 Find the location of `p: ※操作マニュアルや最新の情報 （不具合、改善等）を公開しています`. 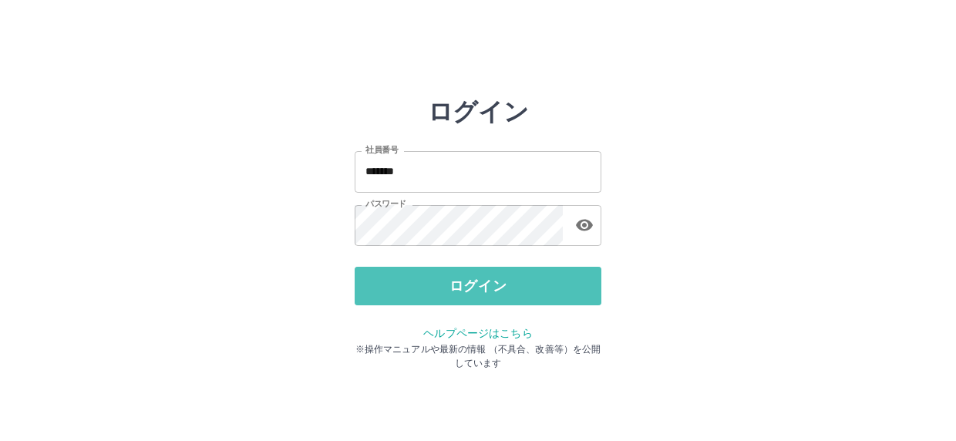

p: ※操作マニュアルや最新の情報 （不具合、改善等）を公開しています is located at coordinates (478, 356).